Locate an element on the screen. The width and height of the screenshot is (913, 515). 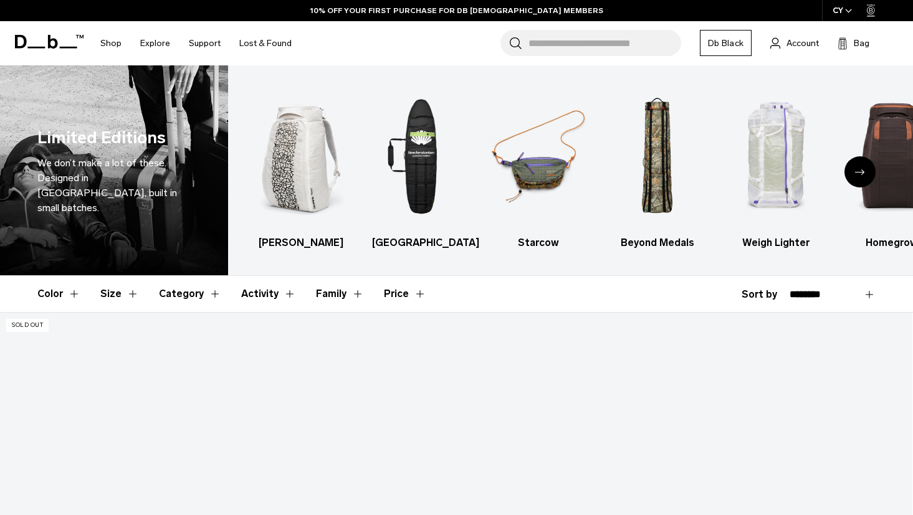
a: Explore is located at coordinates (155, 43).